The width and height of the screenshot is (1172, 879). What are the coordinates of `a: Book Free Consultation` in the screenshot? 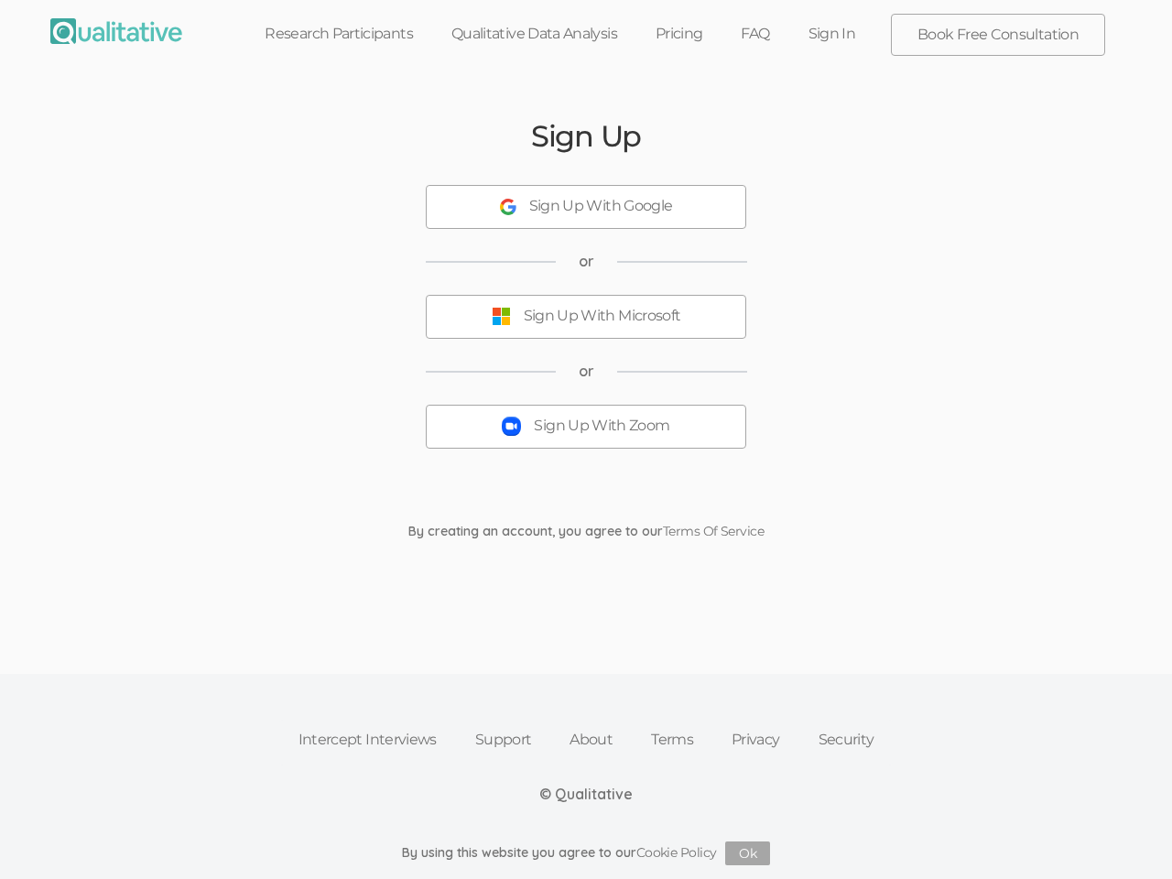 It's located at (998, 35).